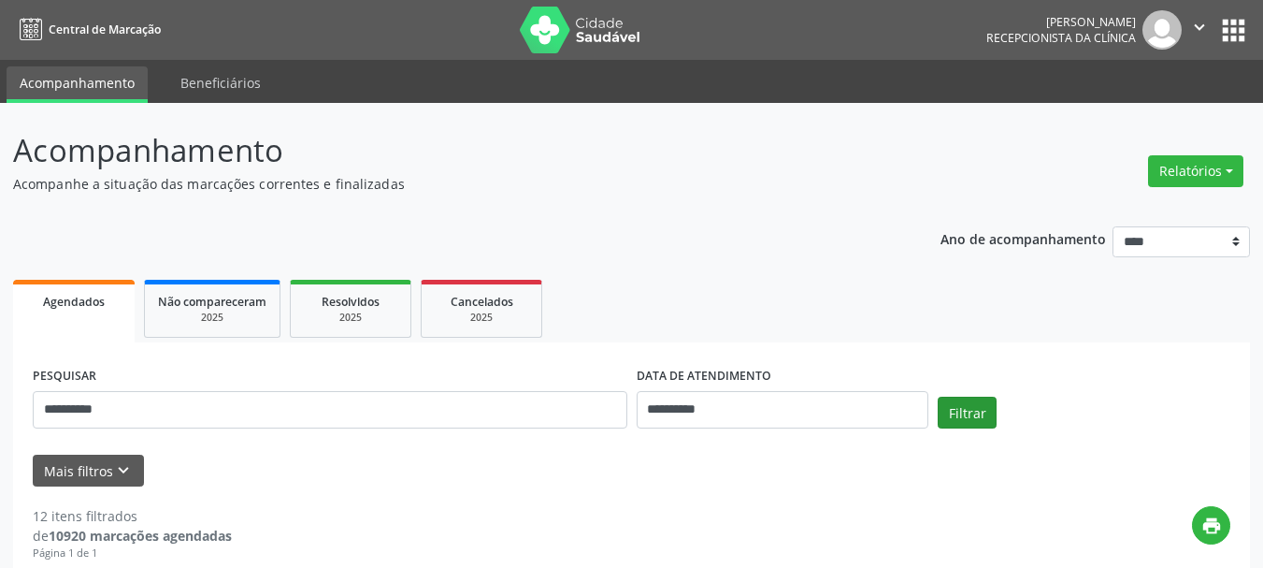 This screenshot has height=568, width=1263. I want to click on span: Não compareceram, so click(212, 301).